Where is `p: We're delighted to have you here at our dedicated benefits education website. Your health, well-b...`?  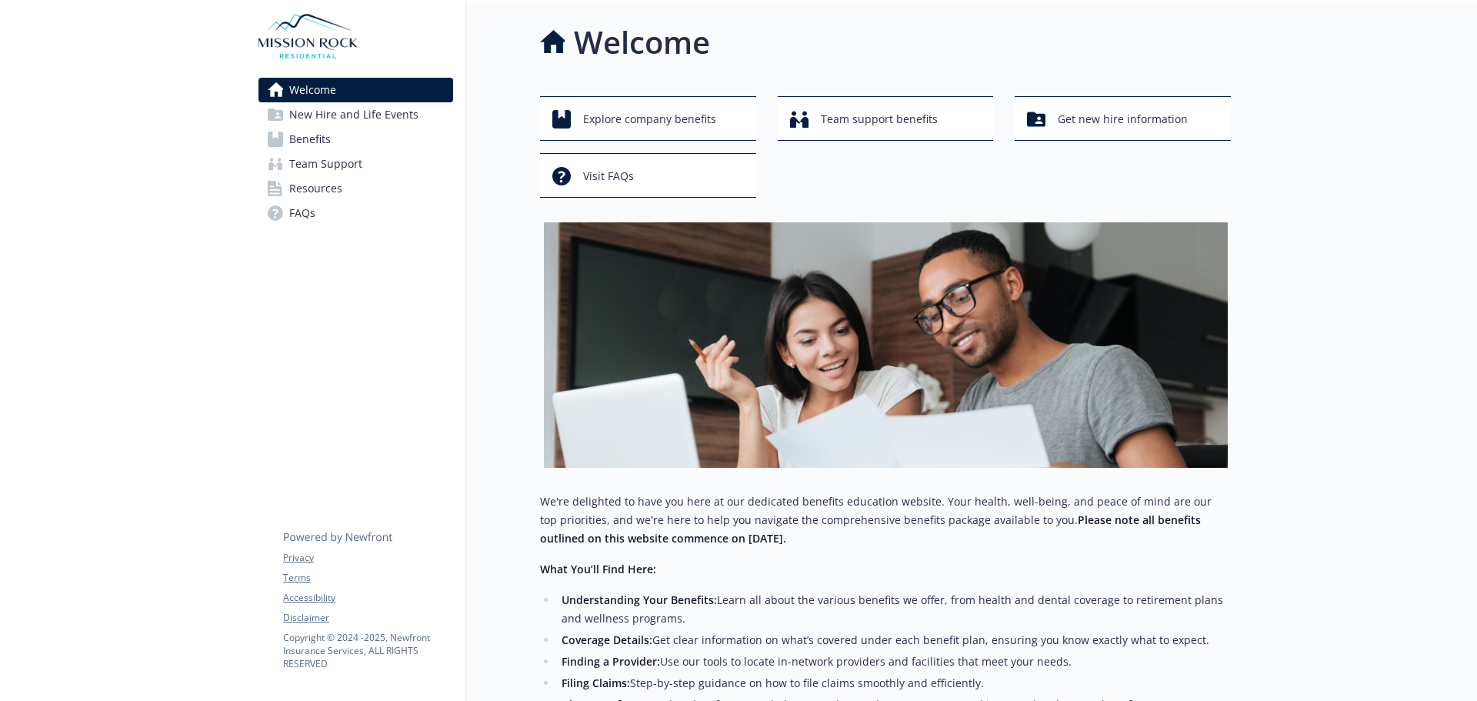 p: We're delighted to have you here at our dedicated benefits education website. Your health, well-b... is located at coordinates (885, 520).